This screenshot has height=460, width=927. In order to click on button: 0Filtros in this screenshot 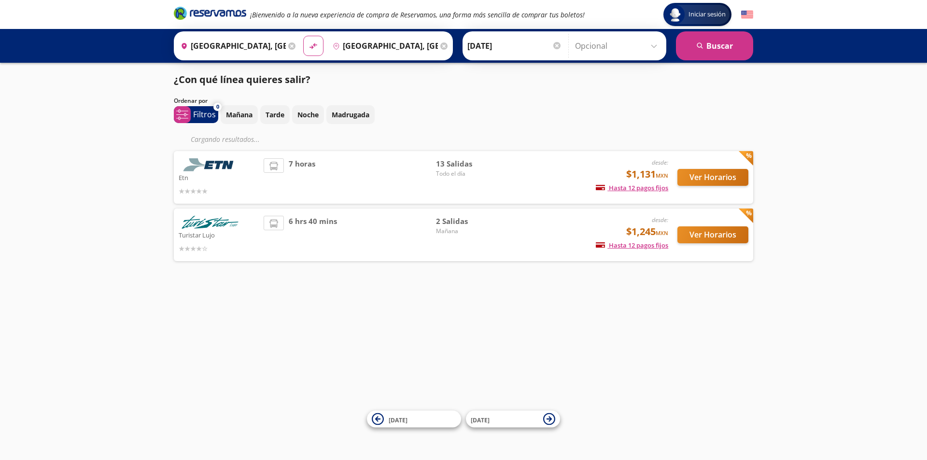, I will do `click(196, 114)`.